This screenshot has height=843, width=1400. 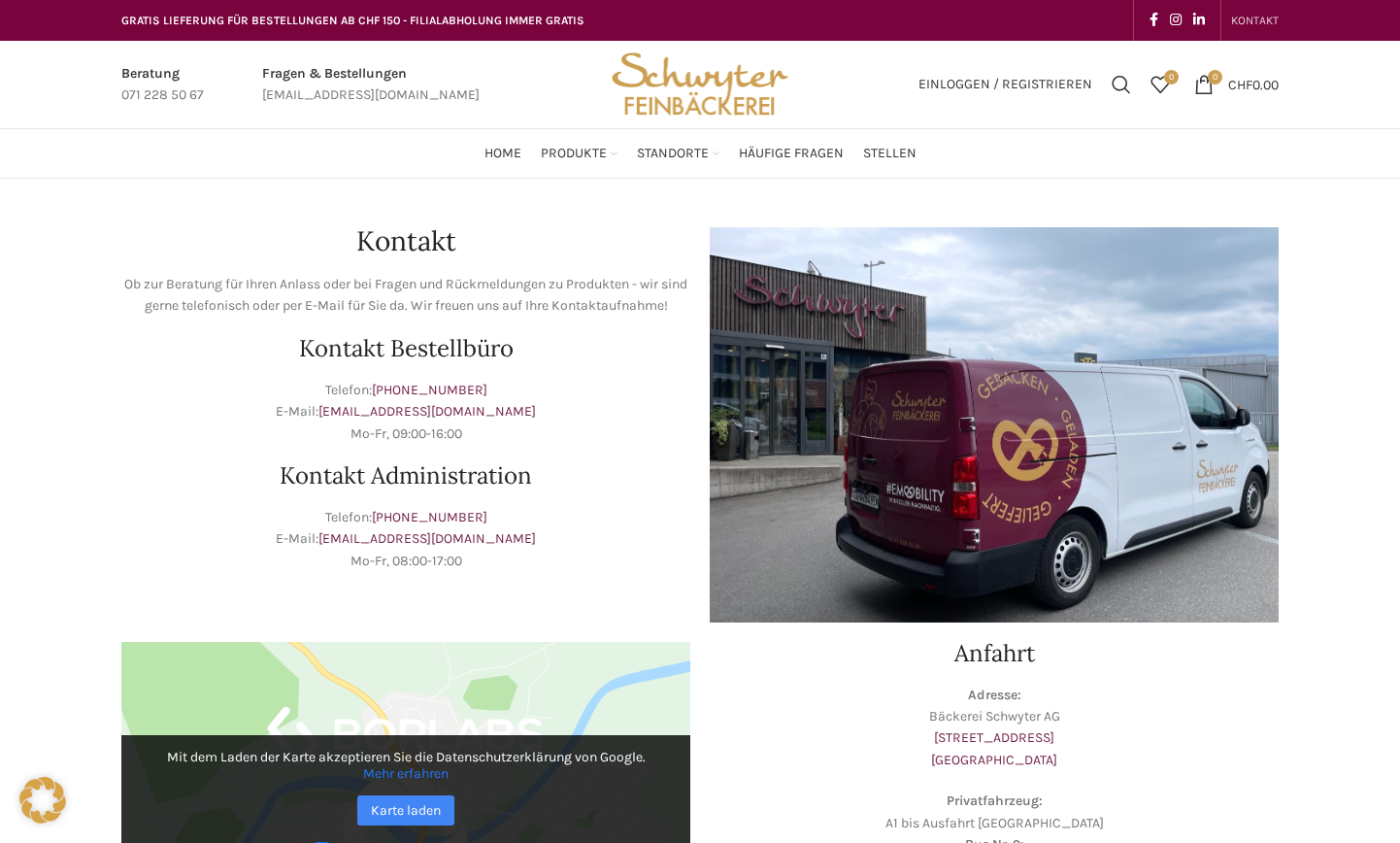 I want to click on a: Produkte, so click(x=579, y=154).